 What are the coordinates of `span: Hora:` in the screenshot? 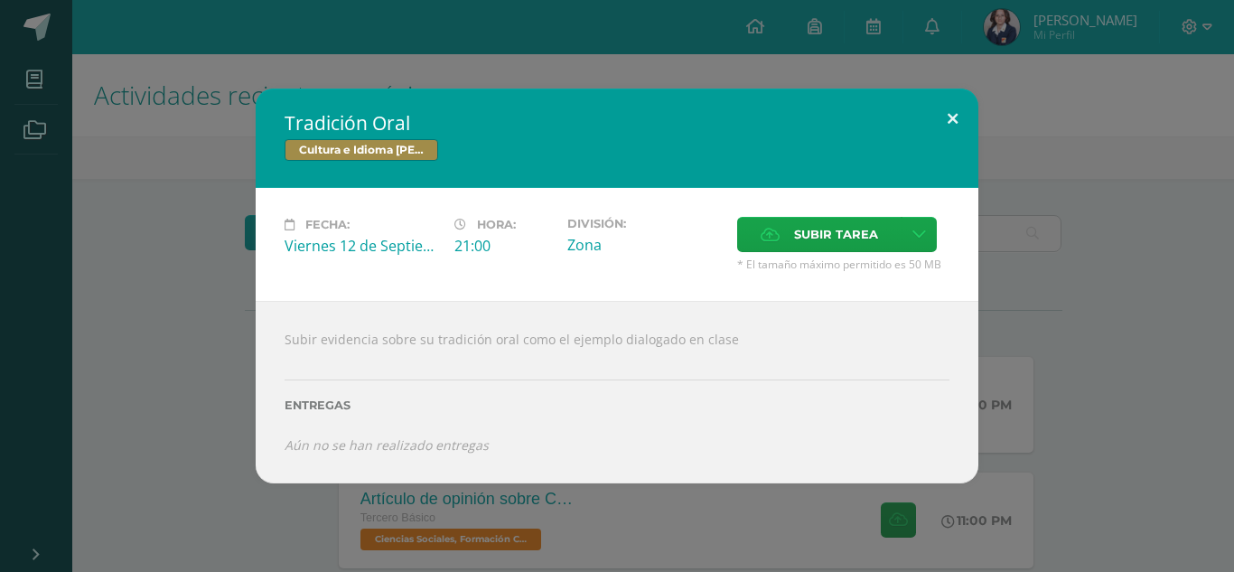 It's located at (496, 224).